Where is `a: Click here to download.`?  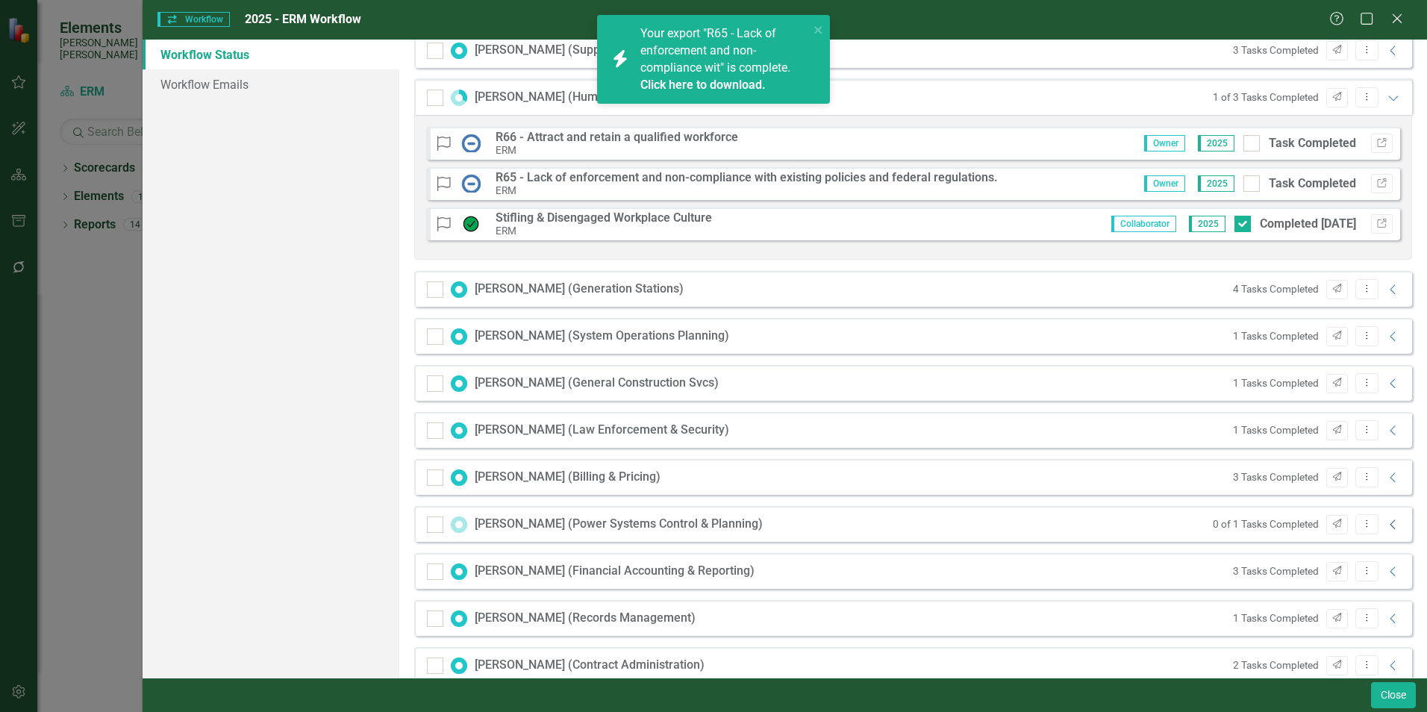 a: Click here to download. is located at coordinates (703, 84).